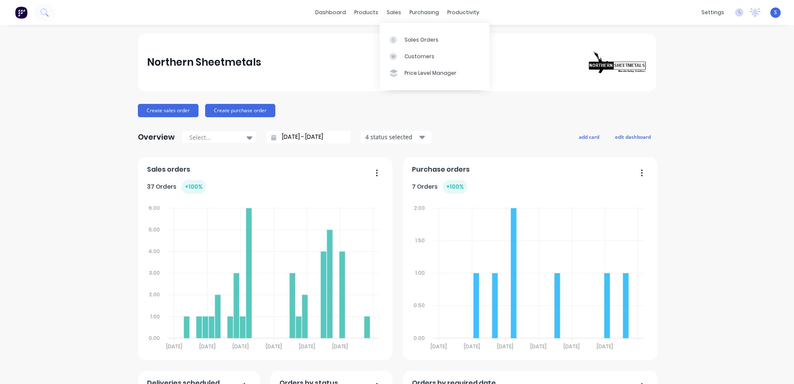 This screenshot has height=384, width=794. I want to click on div: productivity, so click(463, 12).